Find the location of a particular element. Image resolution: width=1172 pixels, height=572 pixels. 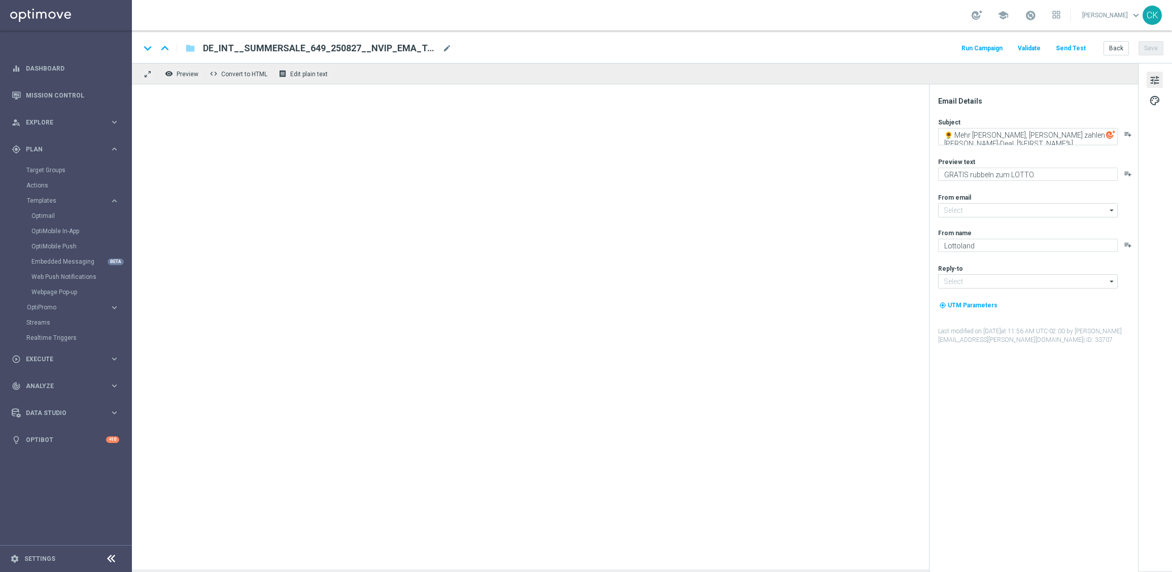

span: mode_edit is located at coordinates (447, 48).